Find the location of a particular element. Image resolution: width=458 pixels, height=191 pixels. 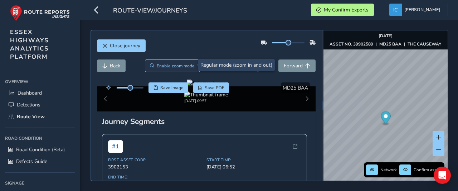

img: Thumbnail frame is located at coordinates (206, 94).